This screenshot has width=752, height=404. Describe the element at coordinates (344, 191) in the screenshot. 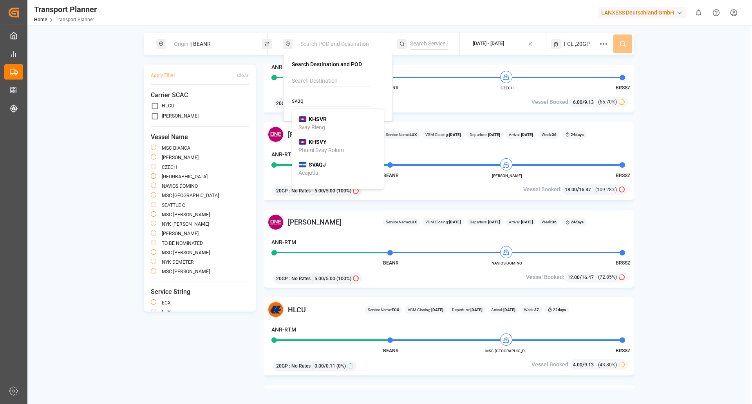

I see `span: (100%)` at that location.